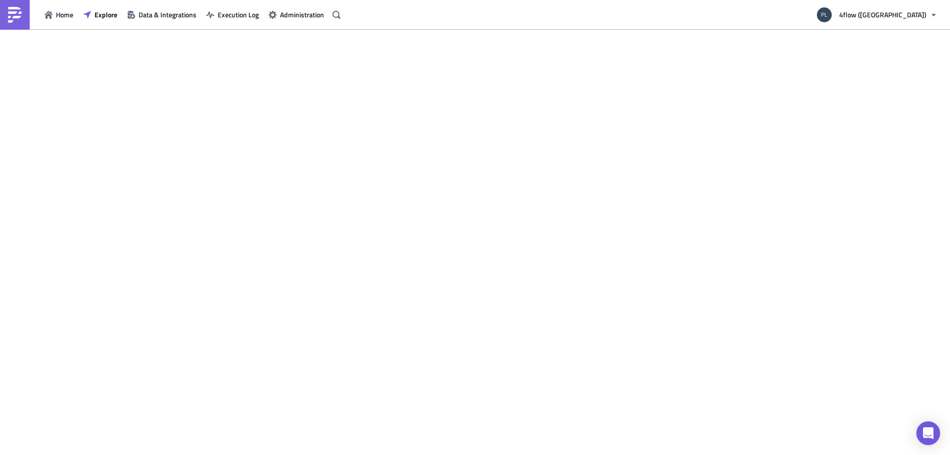 This screenshot has width=950, height=455. Describe the element at coordinates (64, 14) in the screenshot. I see `span: Home` at that location.